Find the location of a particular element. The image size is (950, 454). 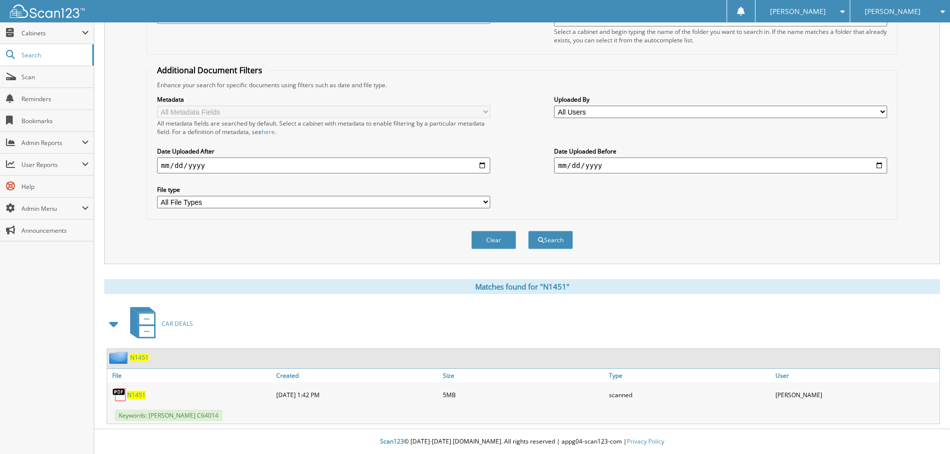

a: here is located at coordinates (268, 132).